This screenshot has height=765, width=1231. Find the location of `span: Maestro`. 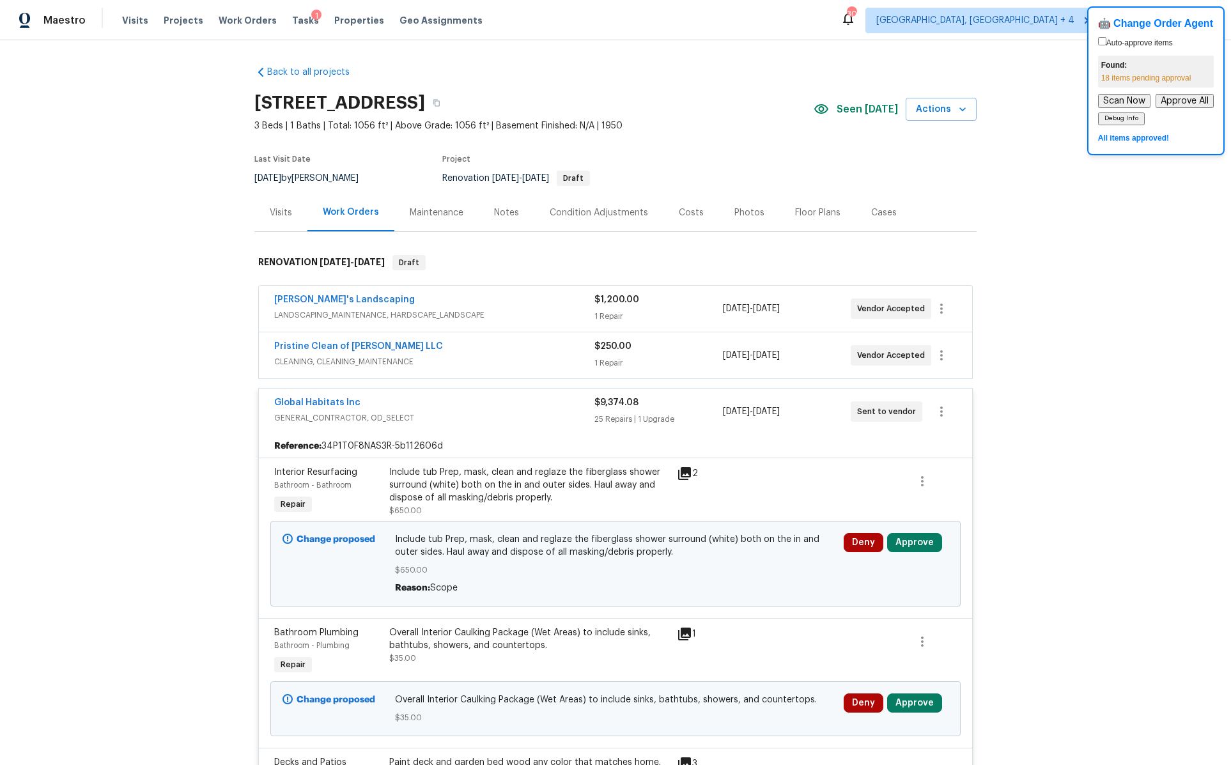

span: Maestro is located at coordinates (65, 20).